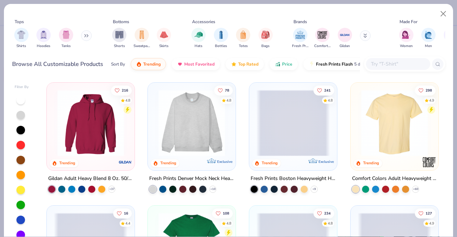  I want to click on div: Made For, so click(408, 22).